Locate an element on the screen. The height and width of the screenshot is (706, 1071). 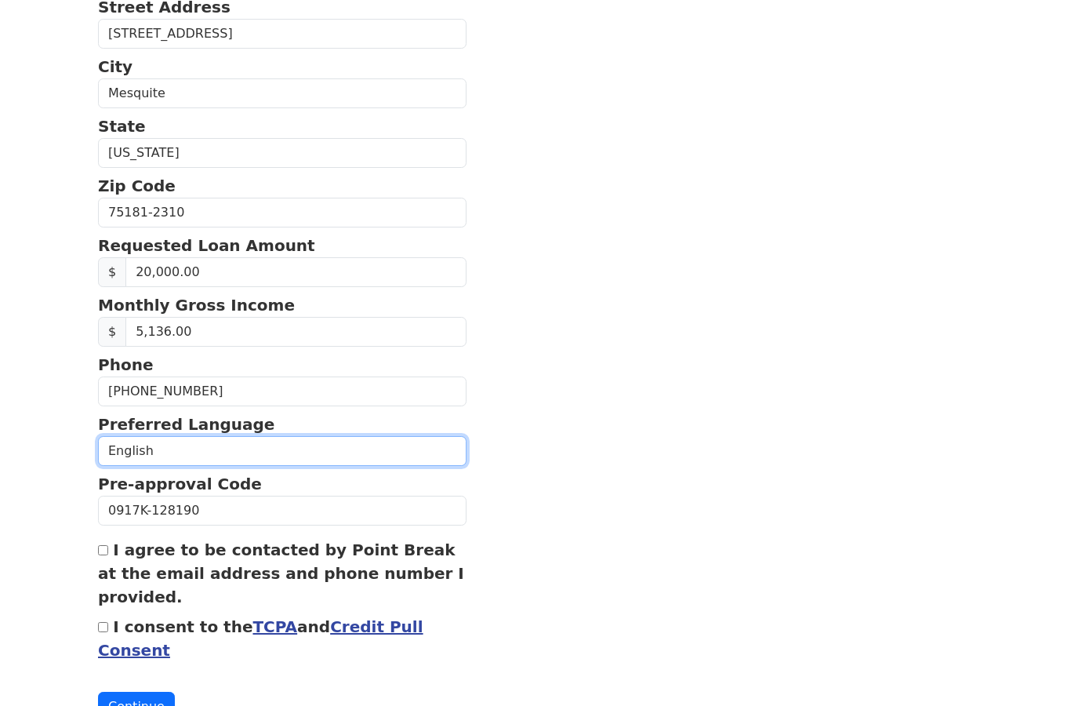
input: Phone is located at coordinates (282, 391).